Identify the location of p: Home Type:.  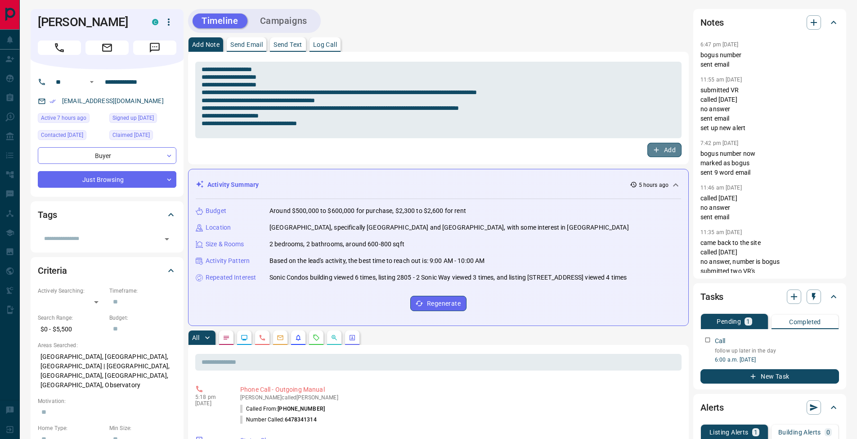
(71, 428).